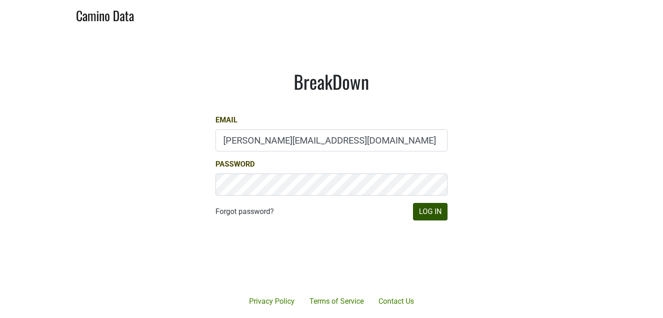  I want to click on a: Camino Data, so click(105, 14).